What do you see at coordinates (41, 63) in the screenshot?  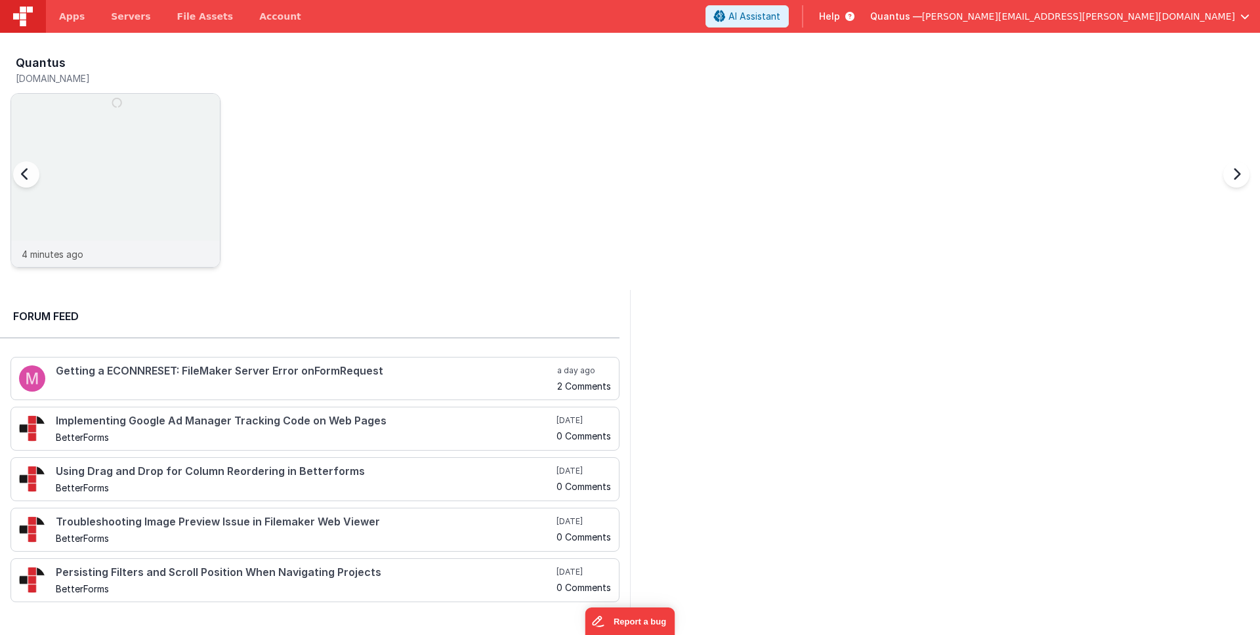 I see `h3: Quantus` at bounding box center [41, 63].